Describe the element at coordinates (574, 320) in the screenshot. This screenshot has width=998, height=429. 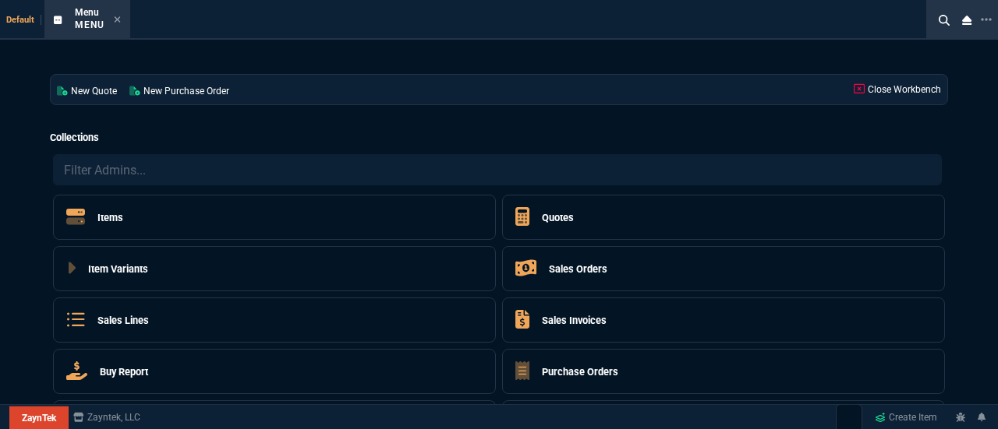
I see `h5: Sales Invoices` at that location.